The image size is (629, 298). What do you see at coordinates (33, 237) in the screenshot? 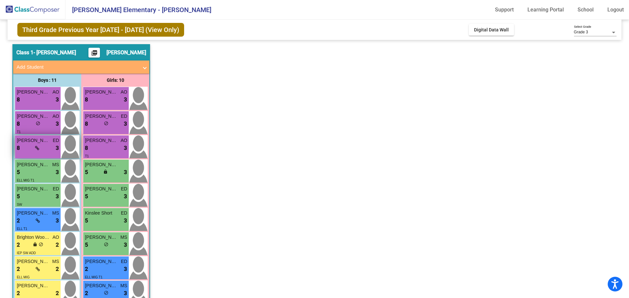
I see `span: Brighton Woodbury` at bounding box center [33, 237].